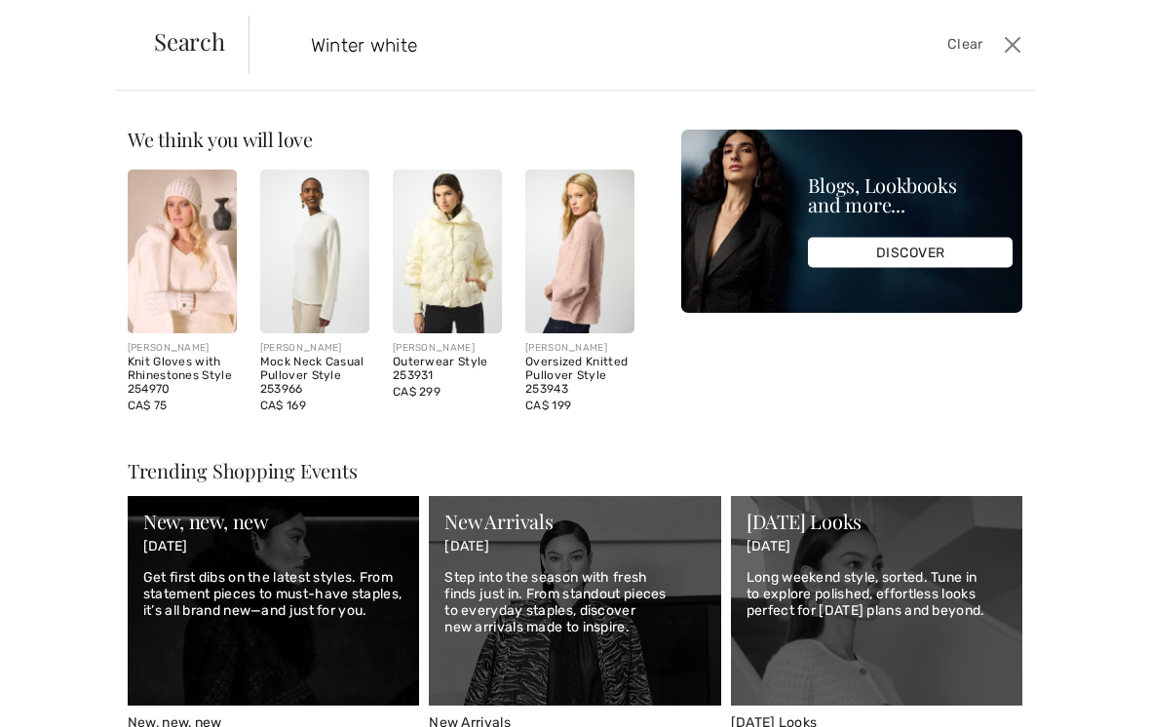  Describe the element at coordinates (852, 221) in the screenshot. I see `img: Blogs, Lookbooks and more...` at that location.